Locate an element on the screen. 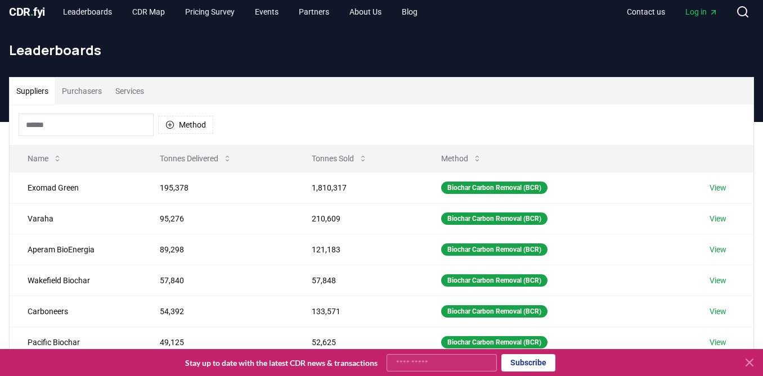  button: Purchasers is located at coordinates (82, 91).